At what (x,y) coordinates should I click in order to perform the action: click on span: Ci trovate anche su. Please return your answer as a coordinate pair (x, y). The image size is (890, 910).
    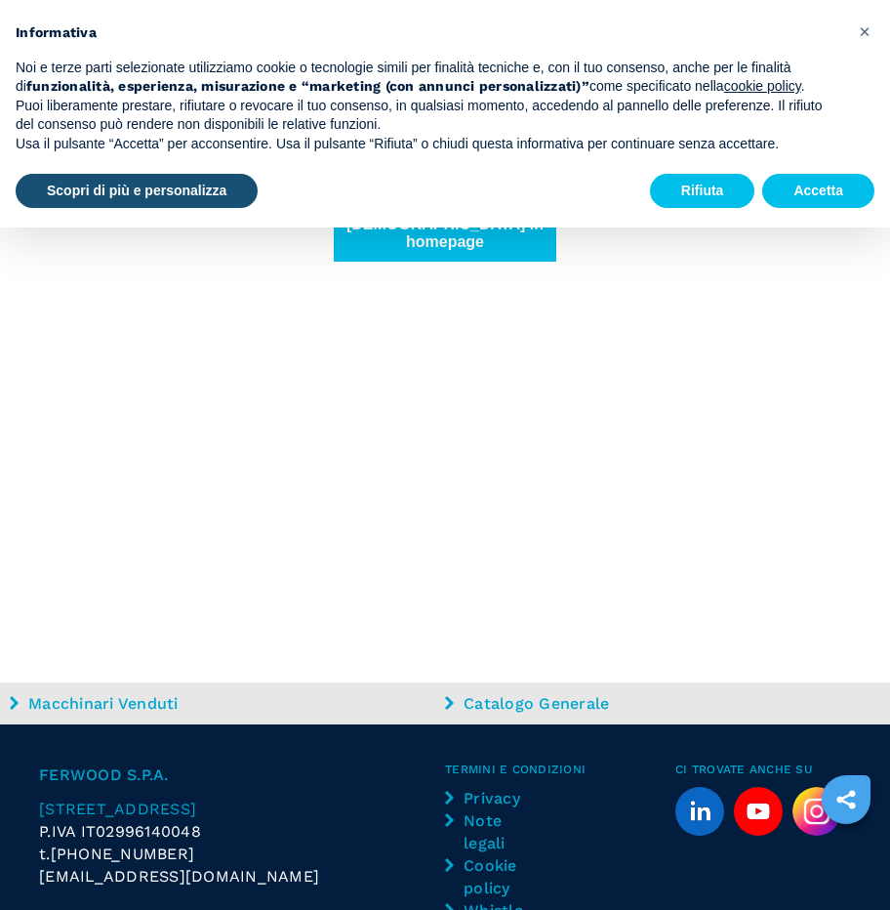
    Looking at the image, I should click on (763, 769).